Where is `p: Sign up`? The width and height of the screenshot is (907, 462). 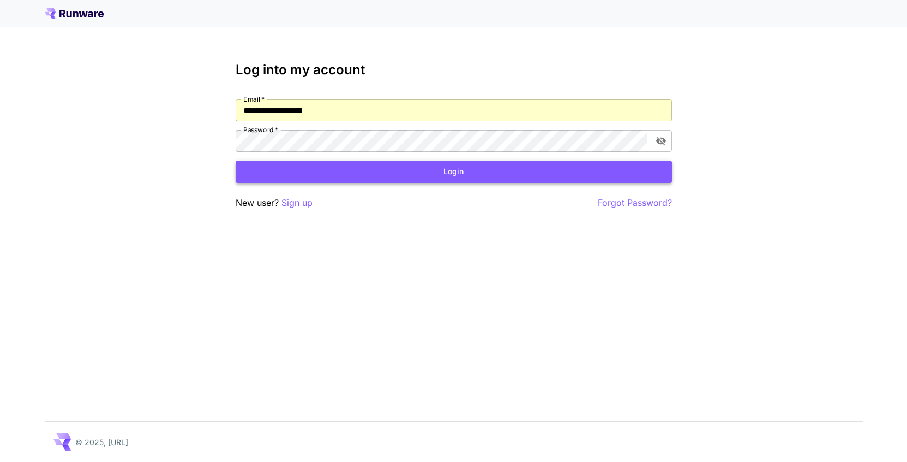
p: Sign up is located at coordinates (297, 202).